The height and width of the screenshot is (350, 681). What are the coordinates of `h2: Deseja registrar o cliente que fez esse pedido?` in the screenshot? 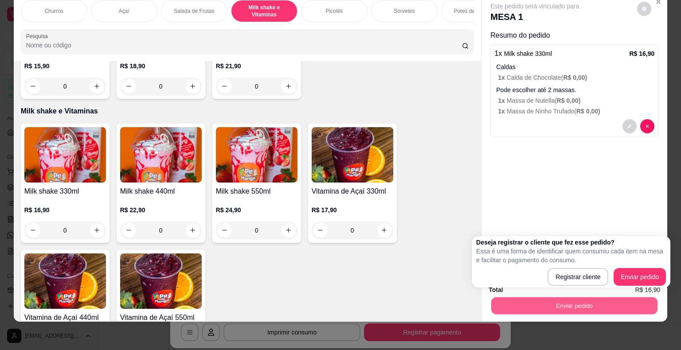 It's located at (571, 242).